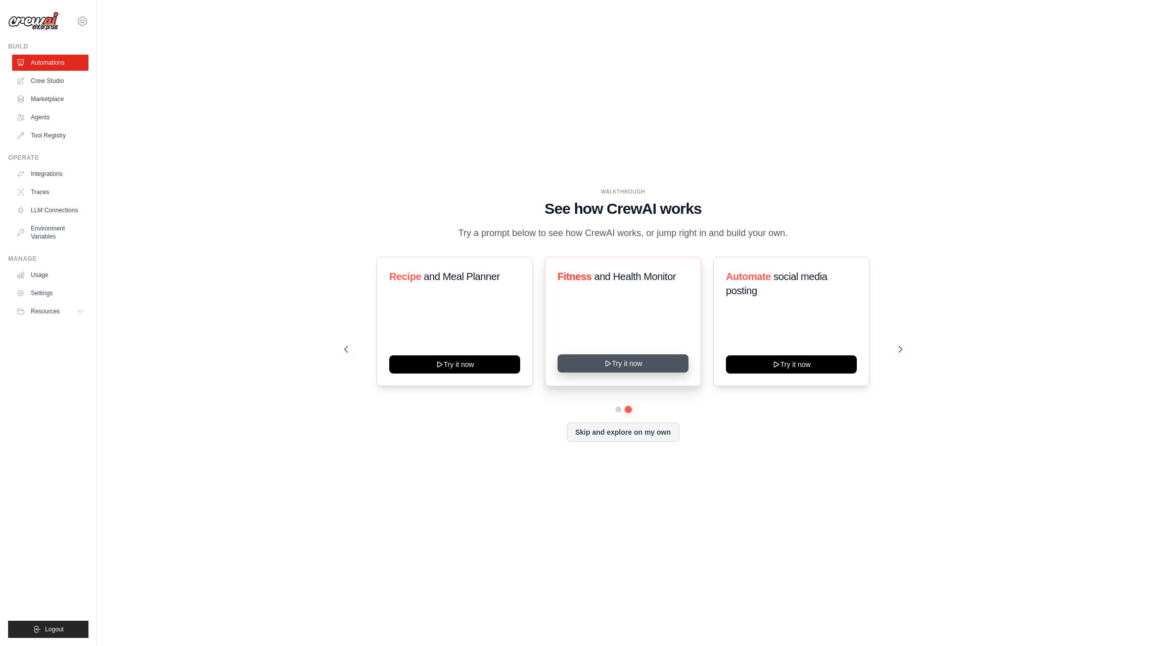 Image resolution: width=1149 pixels, height=646 pixels. What do you see at coordinates (50, 63) in the screenshot?
I see `a: Automations` at bounding box center [50, 63].